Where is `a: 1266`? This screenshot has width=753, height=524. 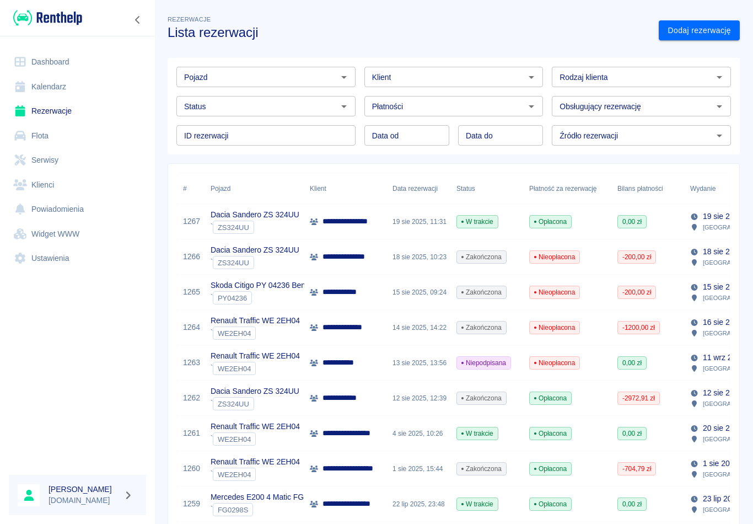 a: 1266 is located at coordinates (191, 256).